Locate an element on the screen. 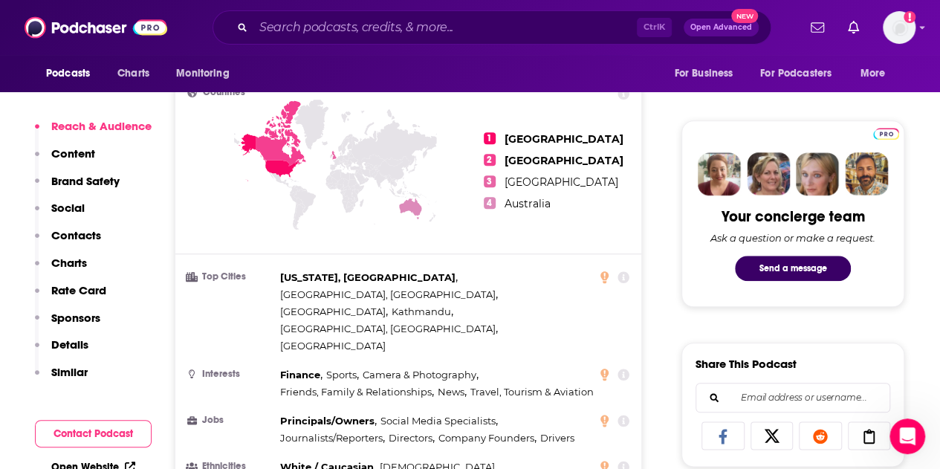 This screenshot has width=940, height=469. p: Content is located at coordinates (73, 153).